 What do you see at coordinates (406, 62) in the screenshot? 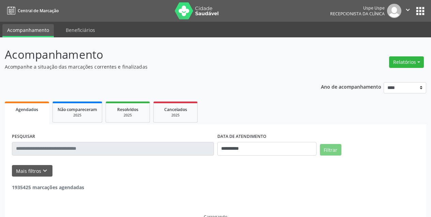
I see `button: Relatórios` at bounding box center [406, 62].